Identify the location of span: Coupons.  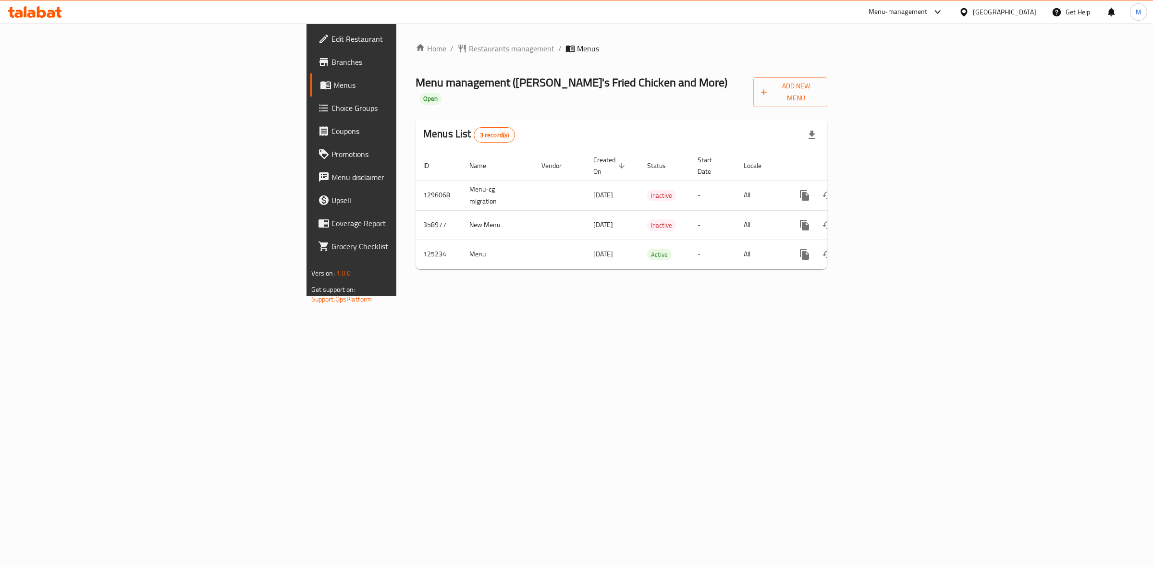
(411, 131).